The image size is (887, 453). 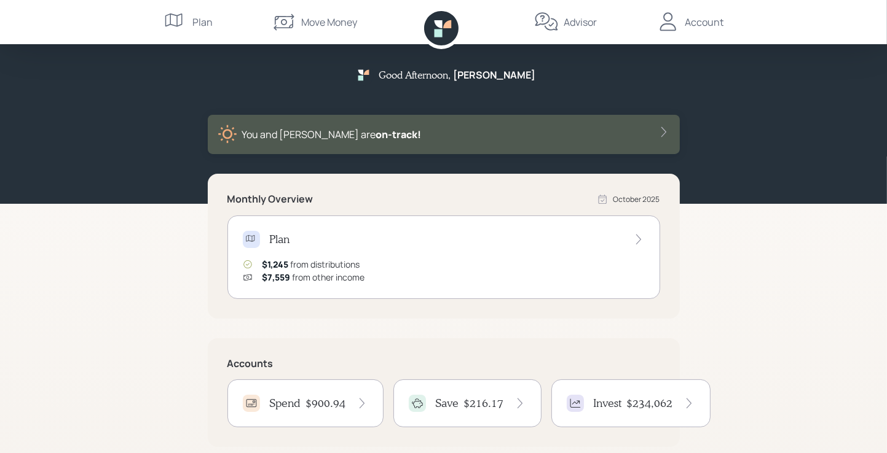 What do you see at coordinates (280, 240) in the screenshot?
I see `h4: Plan` at bounding box center [280, 240].